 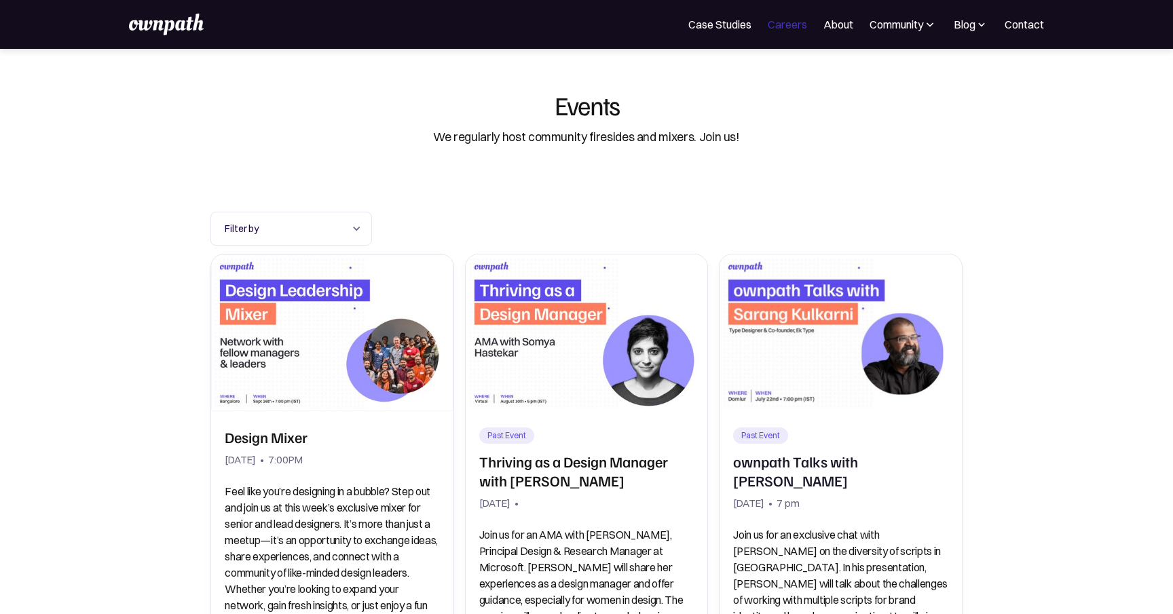 What do you see at coordinates (838, 24) in the screenshot?
I see `a: About` at bounding box center [838, 24].